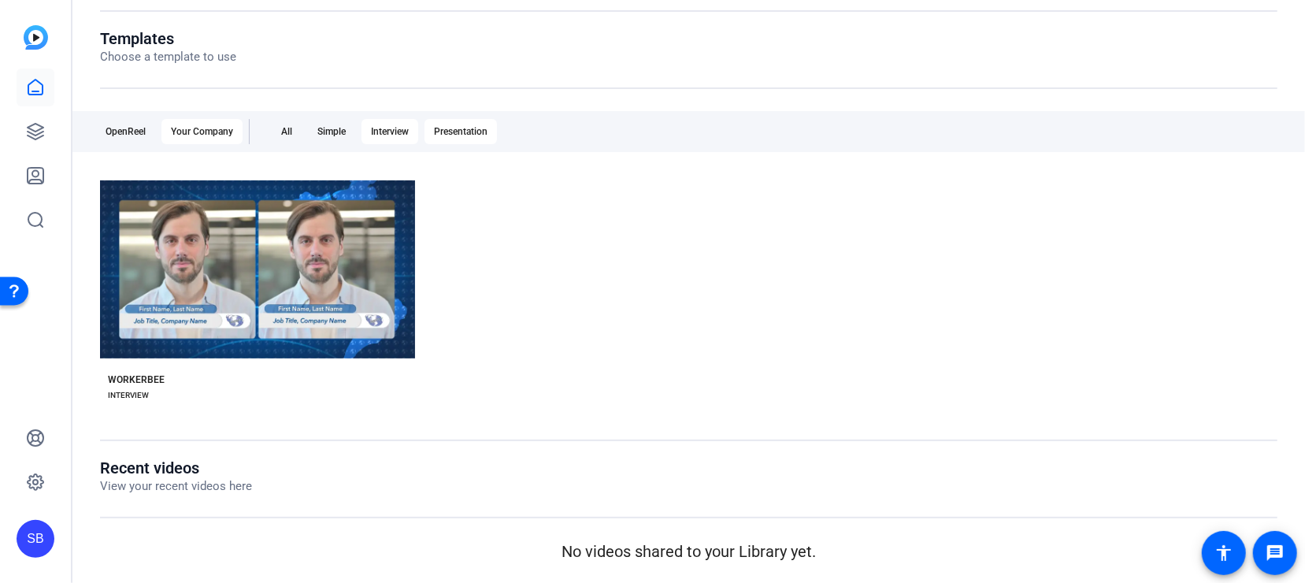 This screenshot has width=1305, height=583. What do you see at coordinates (287, 131) in the screenshot?
I see `div: All` at bounding box center [287, 131].